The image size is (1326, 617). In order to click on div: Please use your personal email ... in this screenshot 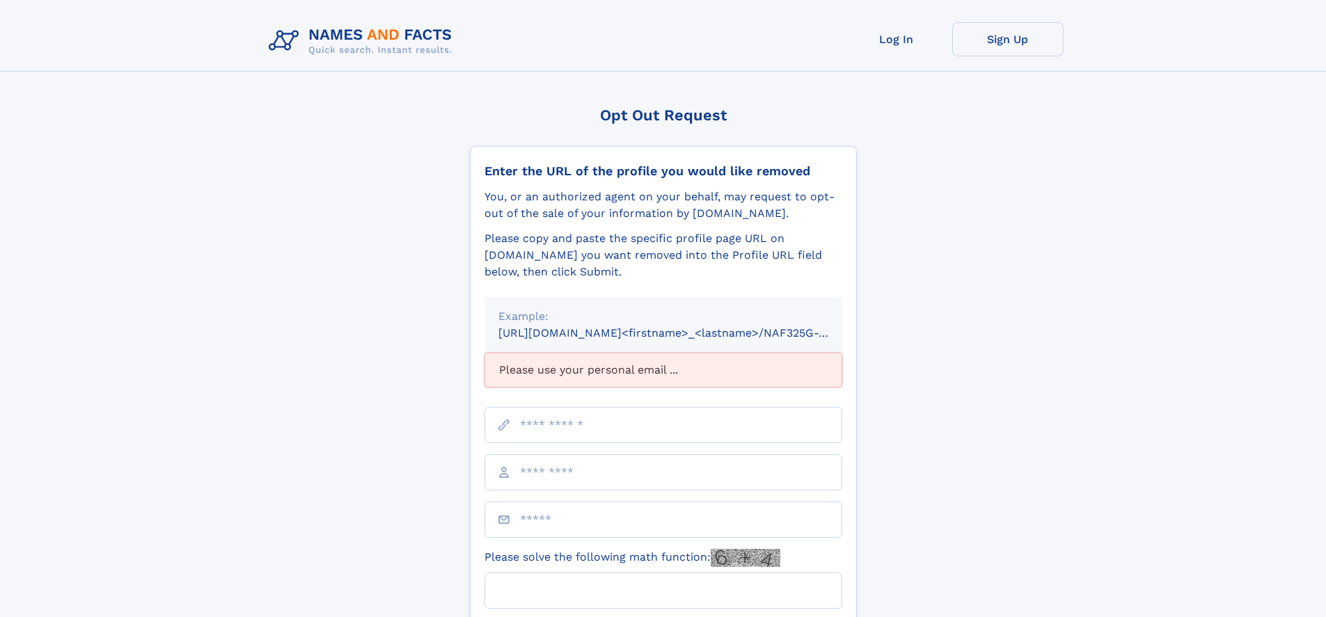, I will do `click(663, 370)`.